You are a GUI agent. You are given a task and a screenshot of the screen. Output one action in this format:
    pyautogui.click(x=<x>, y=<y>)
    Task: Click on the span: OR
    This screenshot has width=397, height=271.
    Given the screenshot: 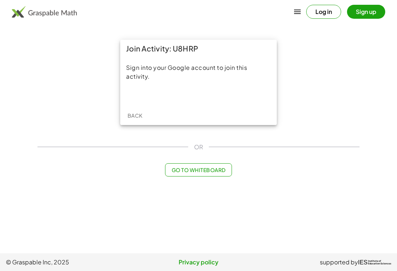 What is the action you would take?
    pyautogui.click(x=199, y=147)
    